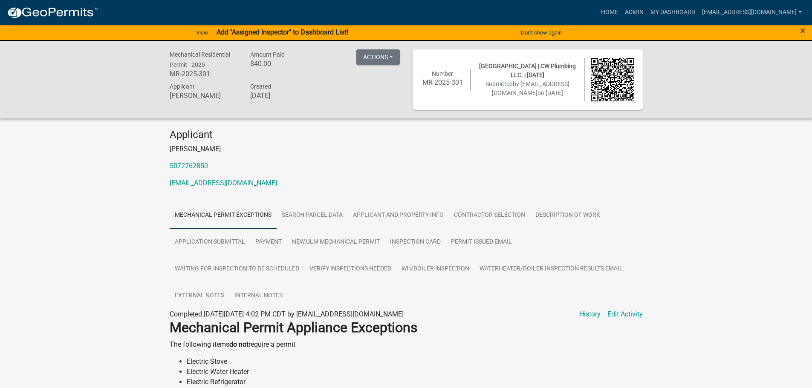  What do you see at coordinates (223, 216) in the screenshot?
I see `a: Mechanical Permit Exceptions` at bounding box center [223, 216].